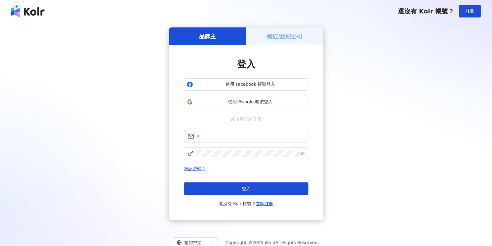  I want to click on a: 忘記密碼？, so click(195, 168).